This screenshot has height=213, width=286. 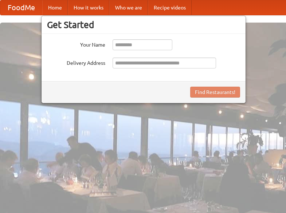 What do you see at coordinates (129, 8) in the screenshot?
I see `a: Who we are` at bounding box center [129, 8].